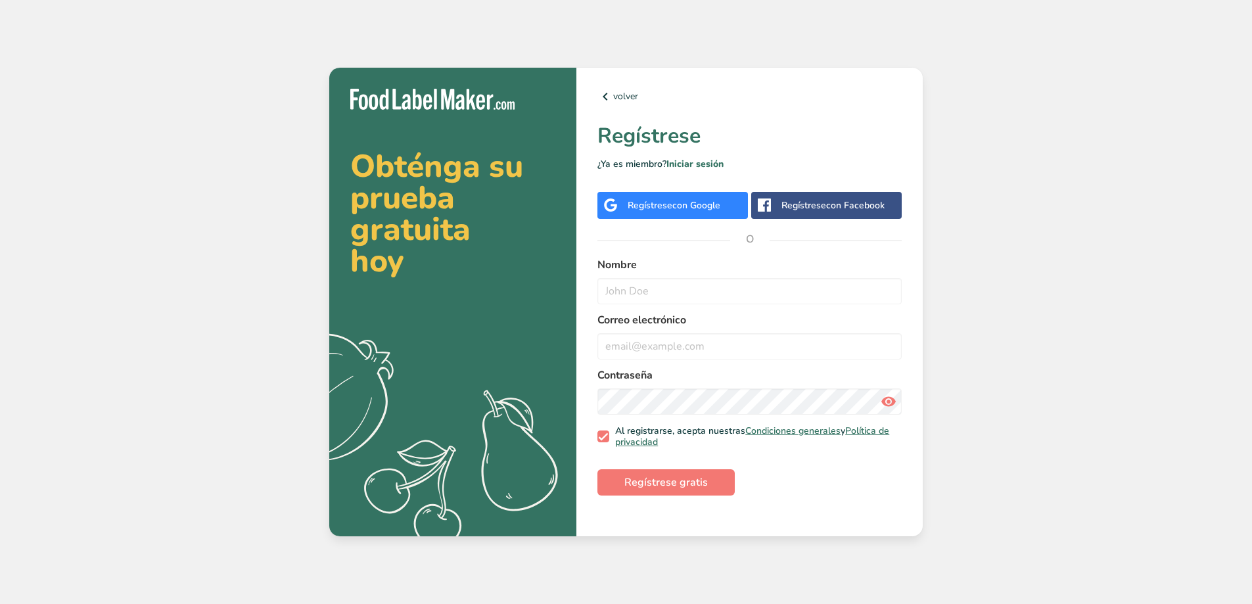 This screenshot has height=604, width=1252. What do you see at coordinates (696, 205) in the screenshot?
I see `span: con Google` at bounding box center [696, 205].